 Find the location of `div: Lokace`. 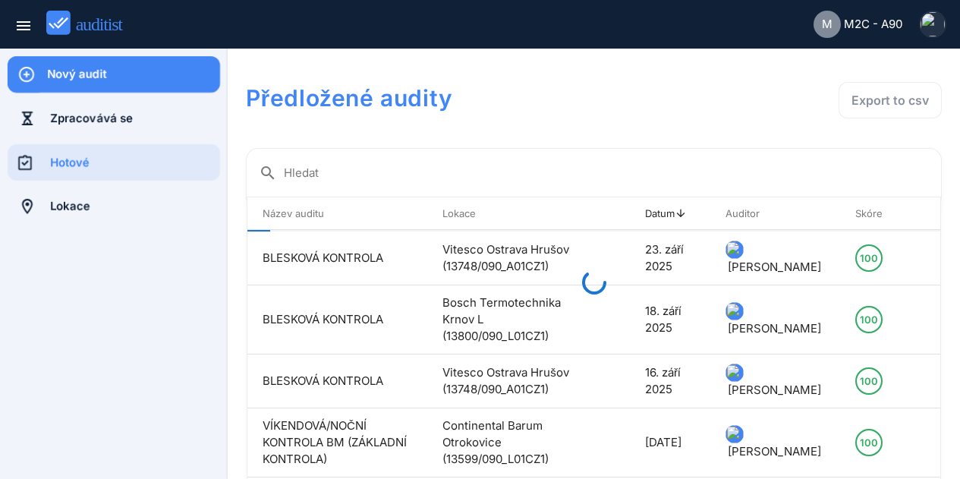

div: Lokace is located at coordinates (135, 206).